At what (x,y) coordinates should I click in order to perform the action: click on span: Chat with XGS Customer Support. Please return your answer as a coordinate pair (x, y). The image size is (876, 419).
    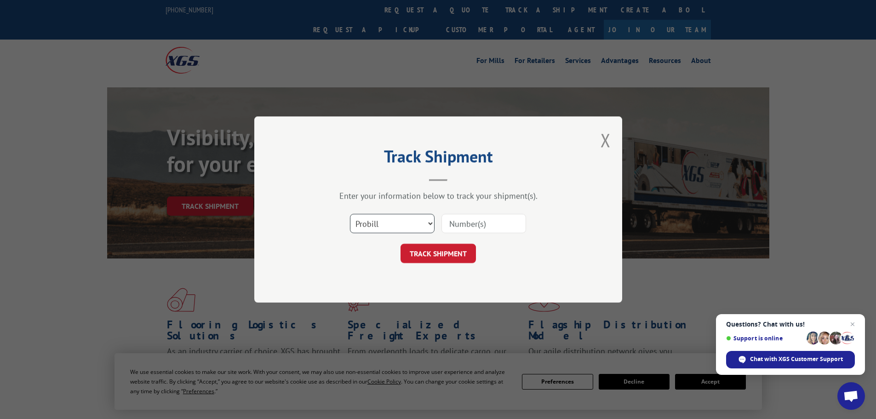
    Looking at the image, I should click on (797, 359).